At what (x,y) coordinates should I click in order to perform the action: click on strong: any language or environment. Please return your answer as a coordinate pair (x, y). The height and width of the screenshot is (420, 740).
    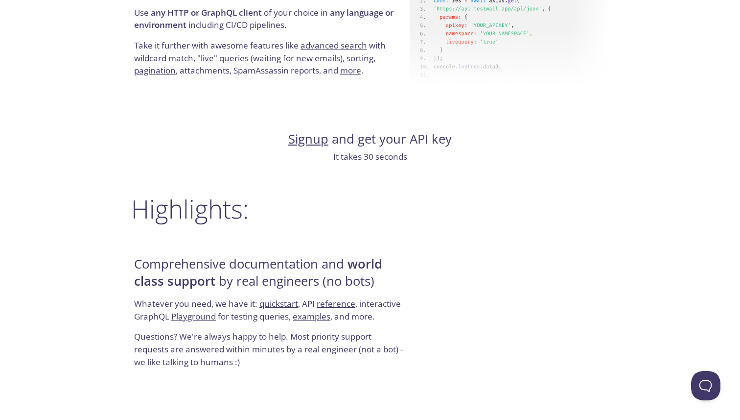
    Looking at the image, I should click on (264, 19).